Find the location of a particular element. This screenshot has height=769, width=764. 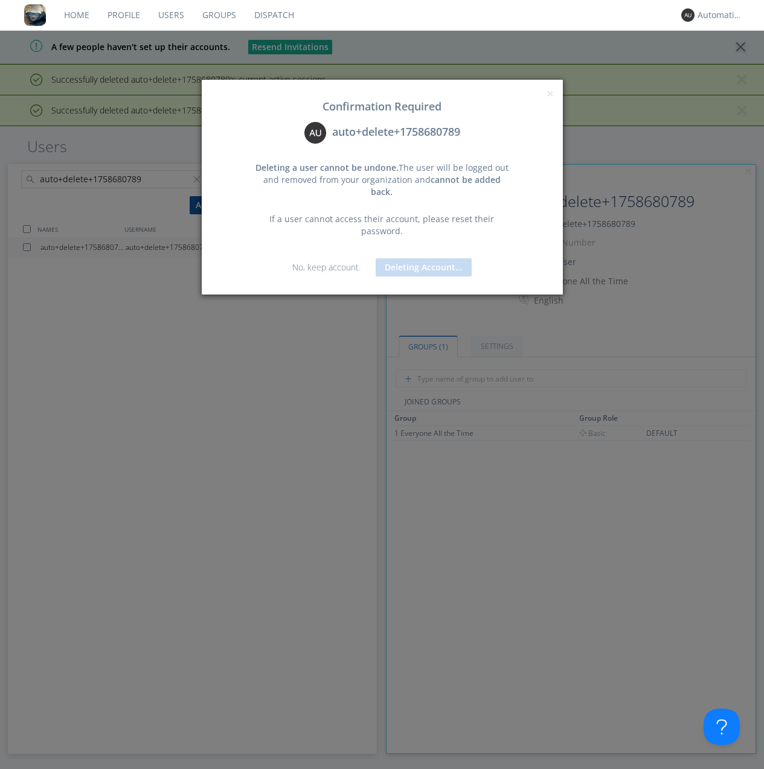

div: The user will be logged out and removed from your organization and is located at coordinates (382, 180).